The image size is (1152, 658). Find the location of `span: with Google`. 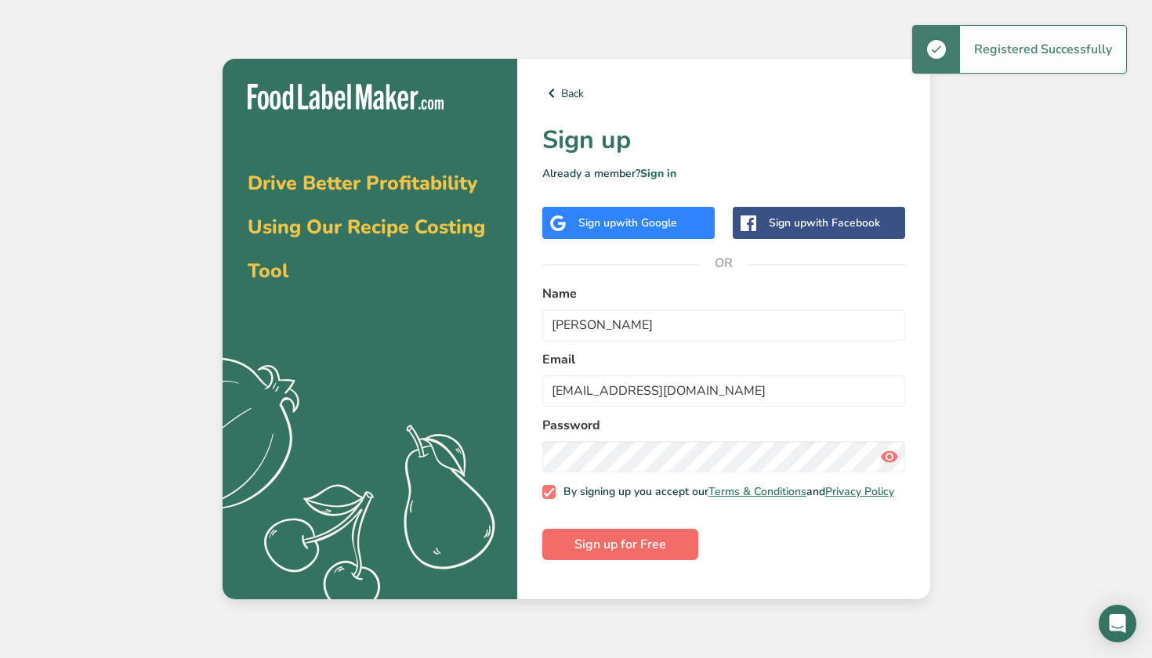

span: with Google is located at coordinates (646, 222).